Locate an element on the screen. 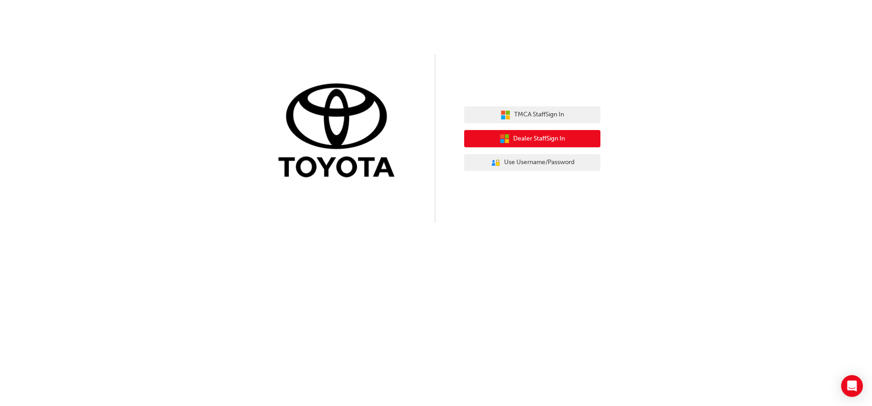  button: TMCA StaffSign In is located at coordinates (532, 115).